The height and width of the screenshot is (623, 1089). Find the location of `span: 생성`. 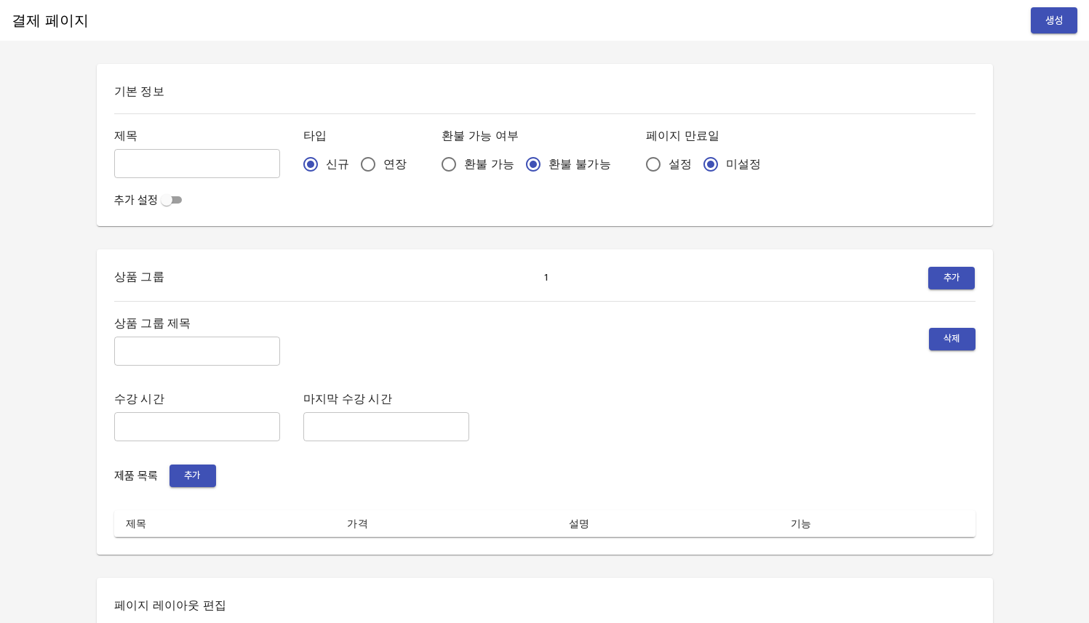

span: 생성 is located at coordinates (1054, 20).